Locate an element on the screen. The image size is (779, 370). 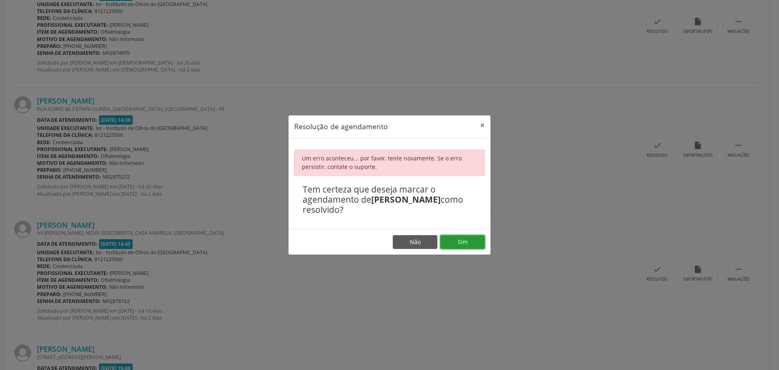
button: Sim is located at coordinates (463, 242).